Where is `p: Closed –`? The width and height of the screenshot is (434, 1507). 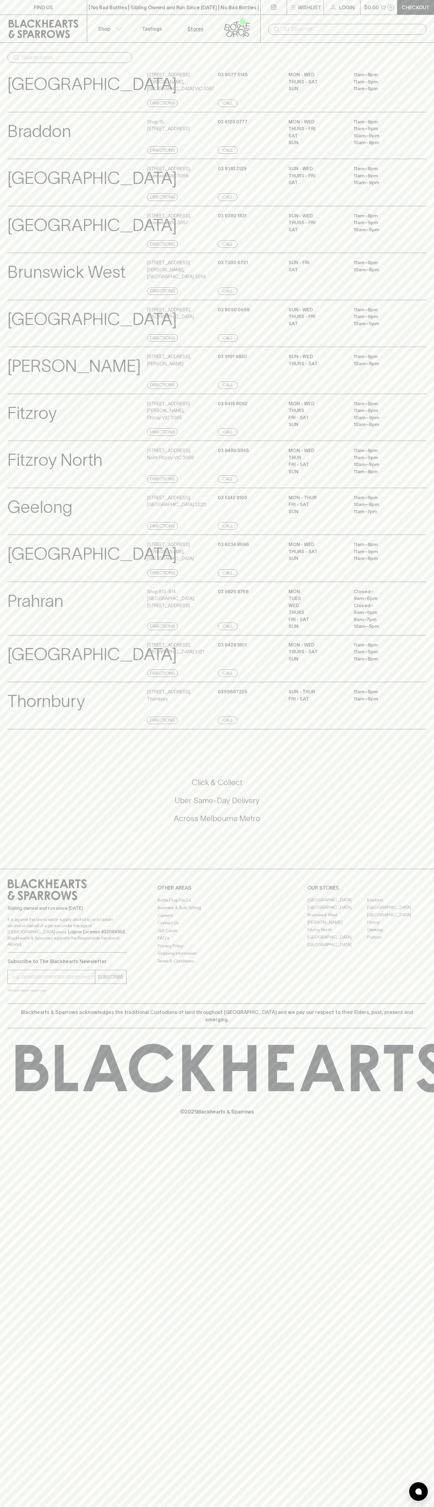 p: Closed – is located at coordinates (381, 606).